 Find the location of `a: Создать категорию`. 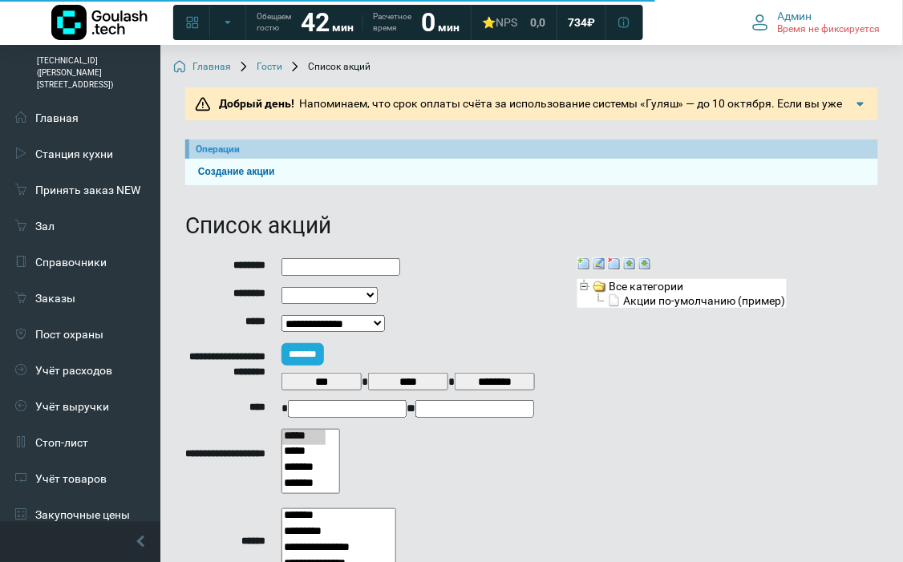

a: Создать категорию is located at coordinates (584, 262).